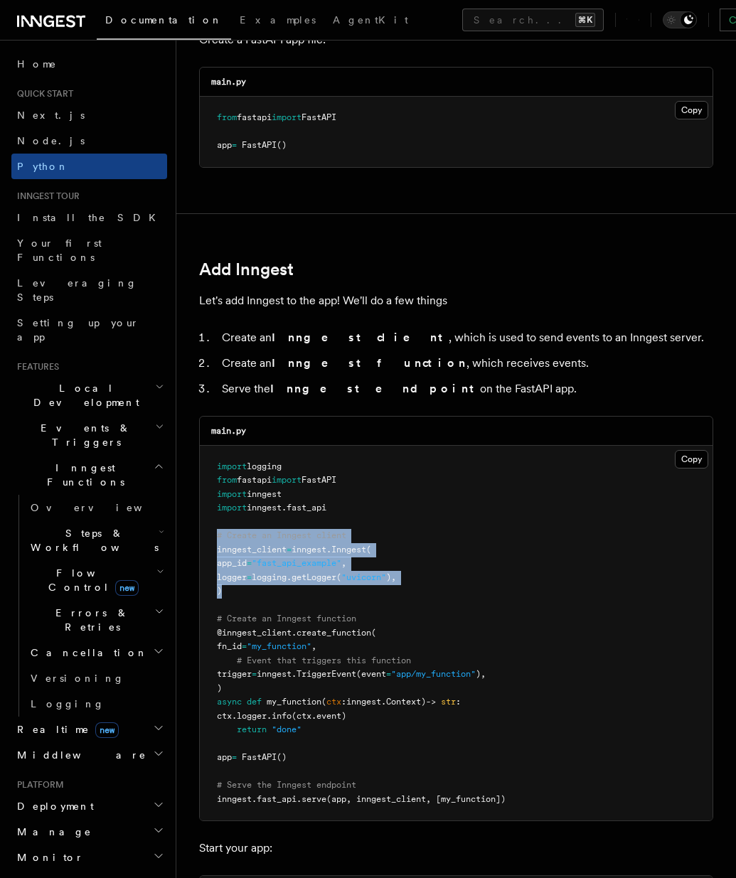 The width and height of the screenshot is (736, 878). What do you see at coordinates (324, 661) in the screenshot?
I see `span: # Event that triggers this function` at bounding box center [324, 661].